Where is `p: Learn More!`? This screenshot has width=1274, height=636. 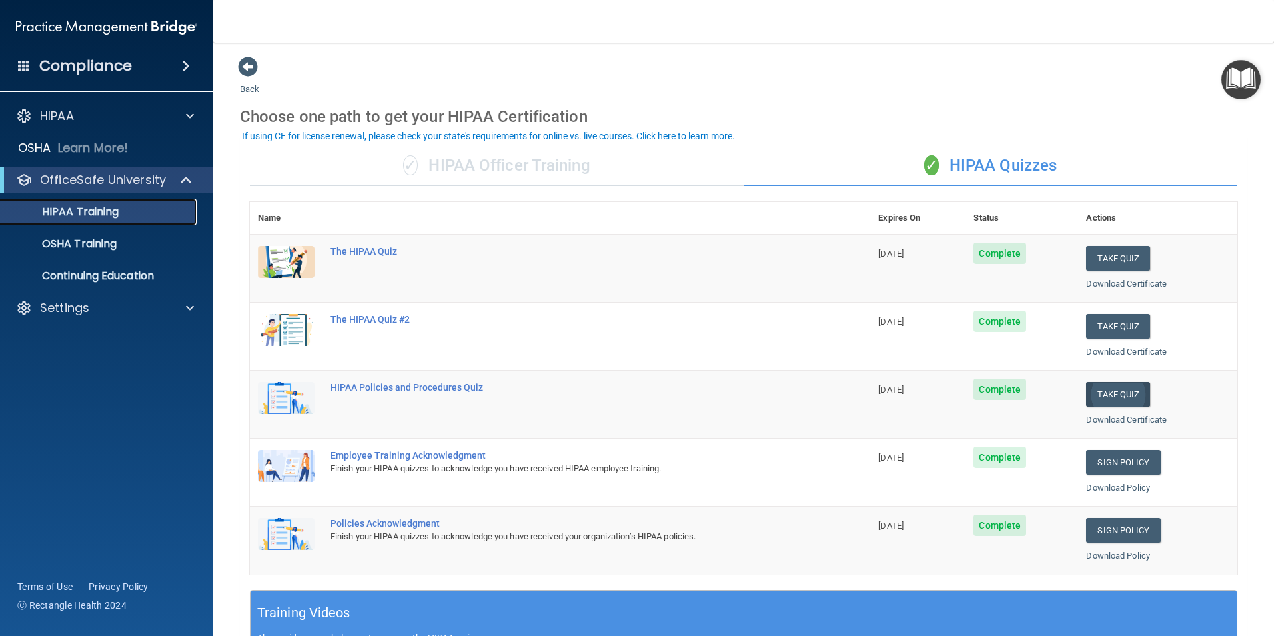 p: Learn More! is located at coordinates (93, 148).